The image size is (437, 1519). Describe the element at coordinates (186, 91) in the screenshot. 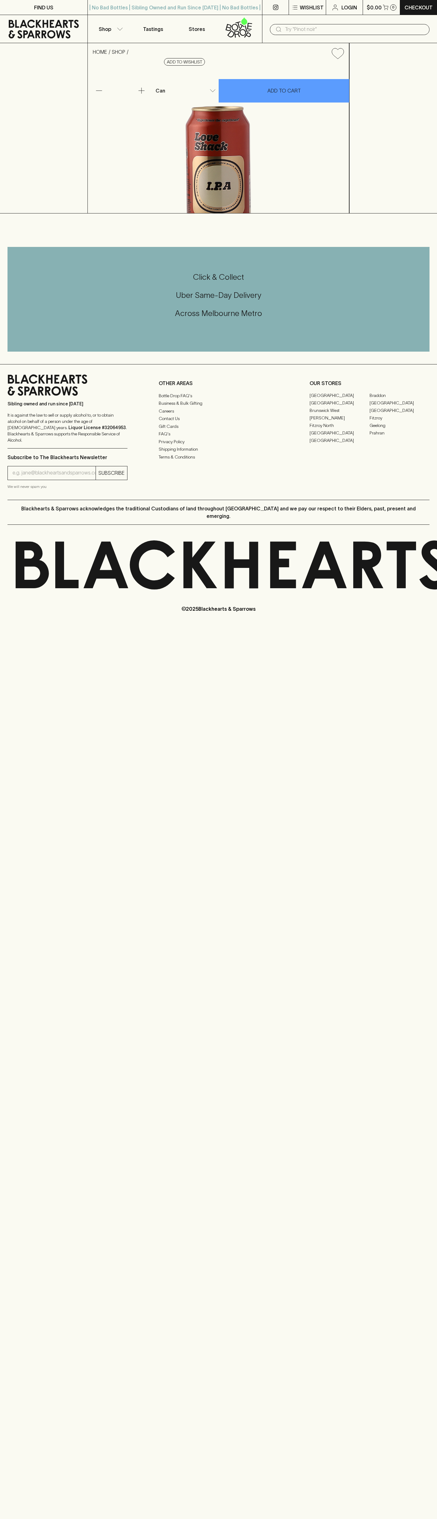

I see `div: Can` at that location.